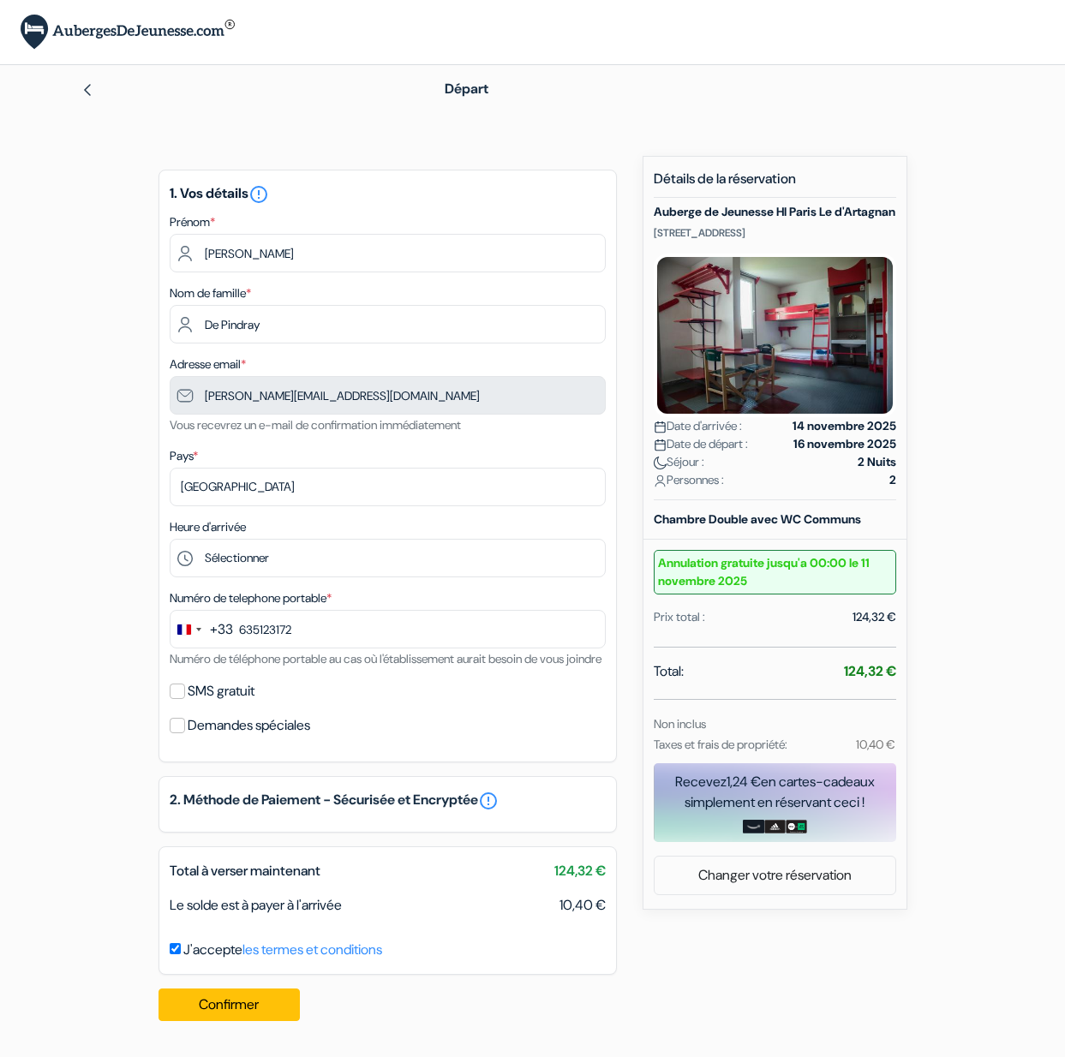  I want to click on button: Change country, selected France (+33), so click(201, 629).